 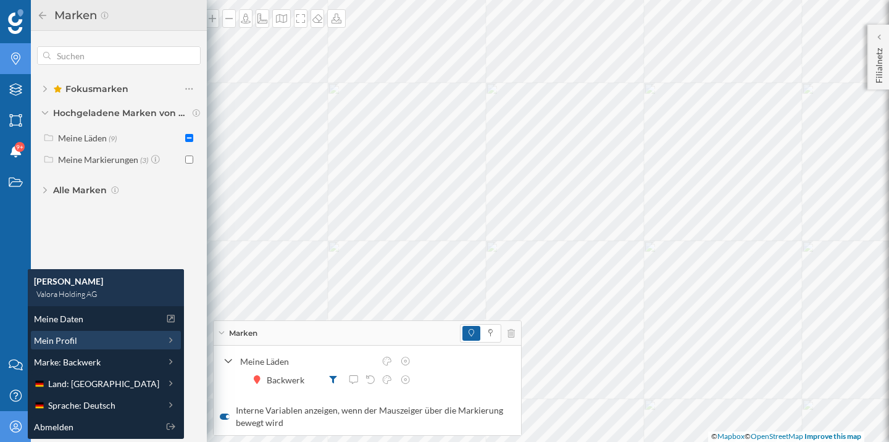 What do you see at coordinates (67, 362) in the screenshot?
I see `span: Marke: Backwerk` at bounding box center [67, 362].